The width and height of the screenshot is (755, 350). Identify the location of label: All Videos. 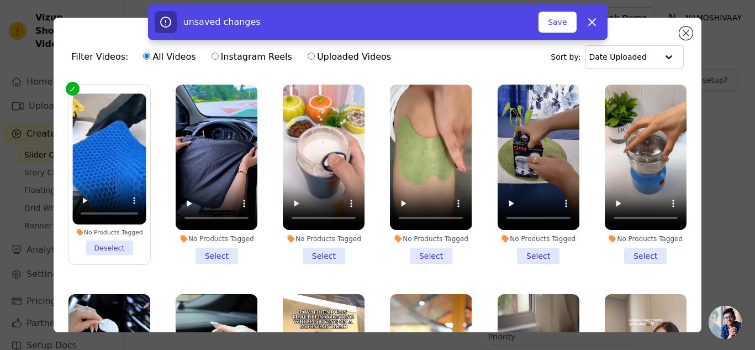
(169, 57).